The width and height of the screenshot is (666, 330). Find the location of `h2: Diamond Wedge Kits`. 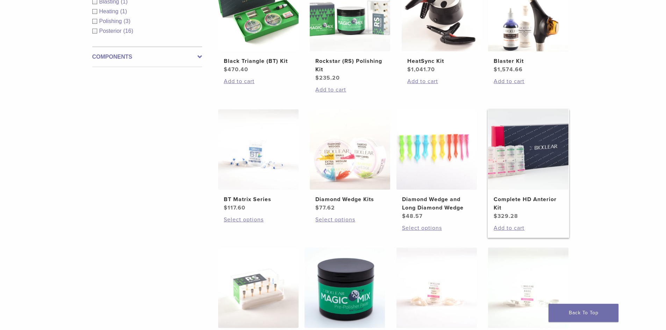

h2: Diamond Wedge Kits is located at coordinates (350, 200).